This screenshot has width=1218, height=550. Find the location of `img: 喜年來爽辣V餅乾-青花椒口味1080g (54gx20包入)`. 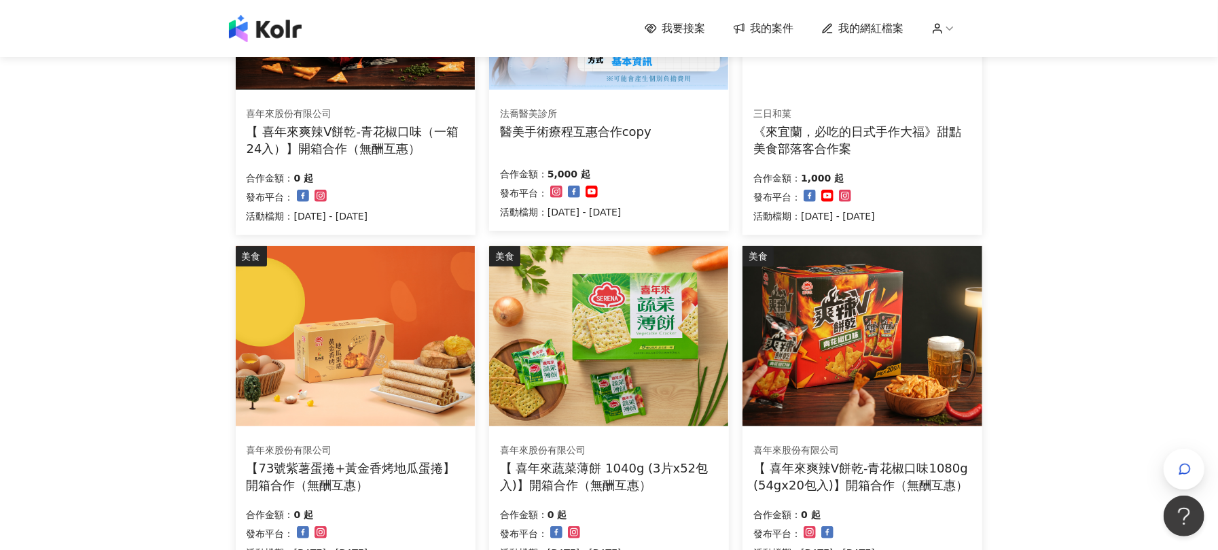

img: 喜年來爽辣V餅乾-青花椒口味1080g (54gx20包入) is located at coordinates (862, 336).